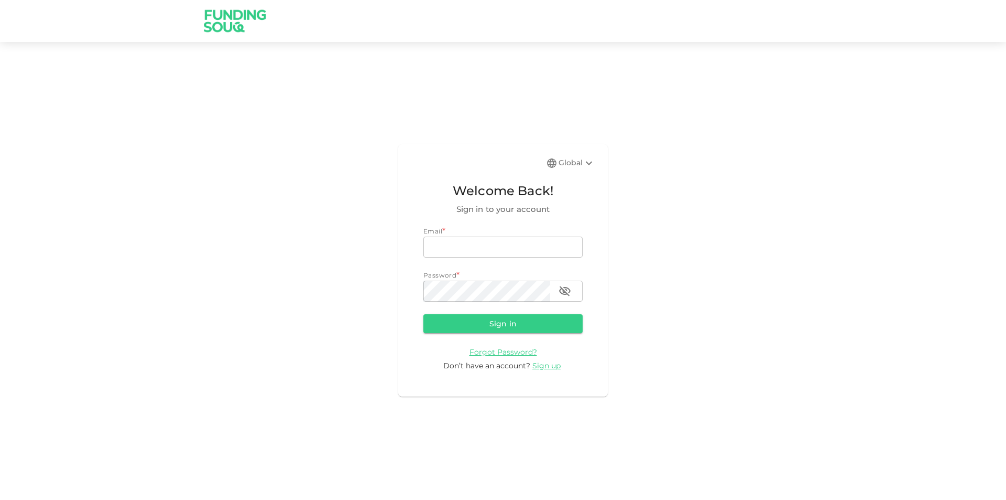 The height and width of the screenshot is (500, 1006). Describe the element at coordinates (503, 191) in the screenshot. I see `span: Welcome Back!` at that location.